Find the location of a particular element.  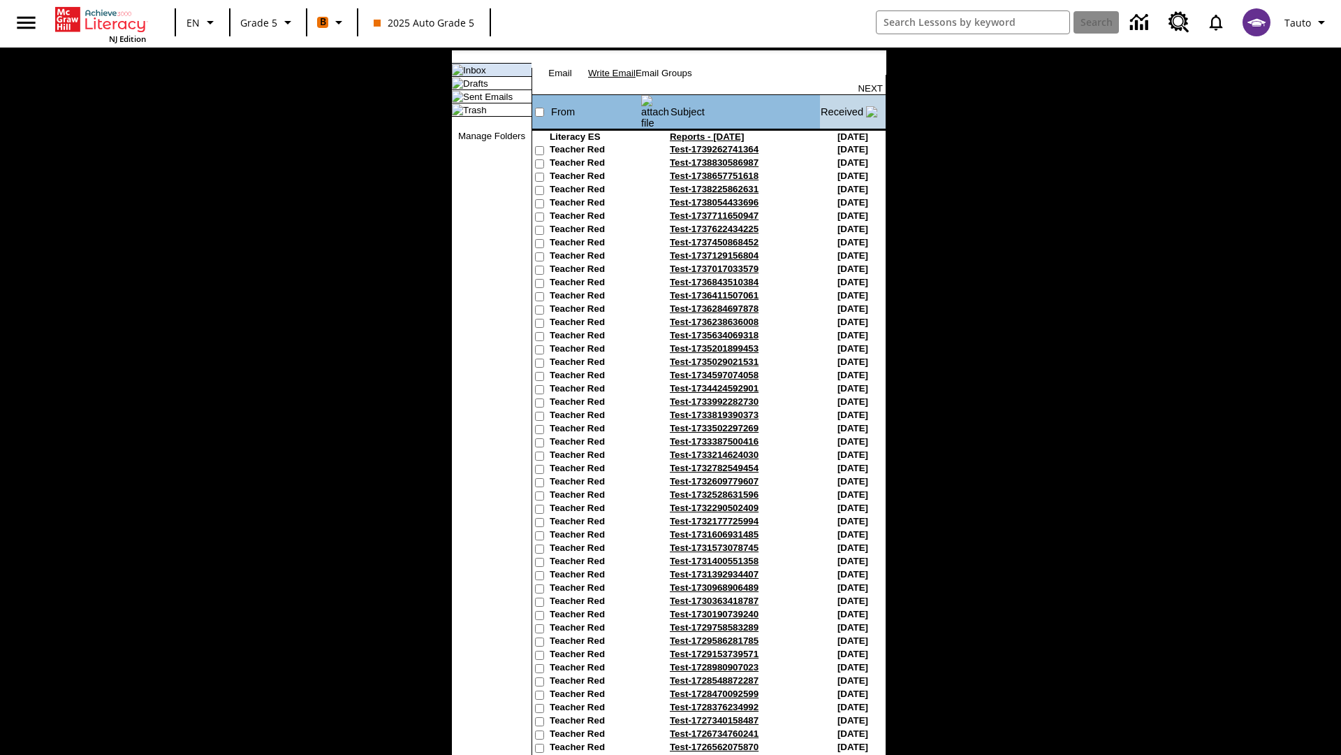

a: Email is located at coordinates (560, 73).